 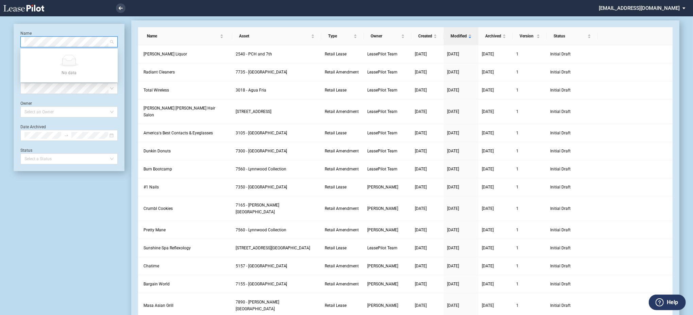 What do you see at coordinates (461, 36) in the screenshot?
I see `th: Modified` at bounding box center [461, 36].